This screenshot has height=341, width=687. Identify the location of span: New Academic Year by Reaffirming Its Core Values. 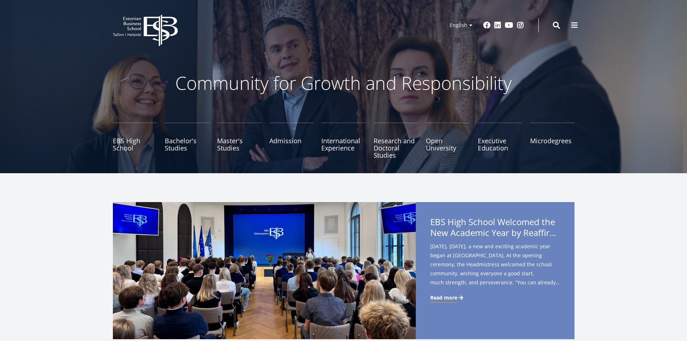
(495, 233).